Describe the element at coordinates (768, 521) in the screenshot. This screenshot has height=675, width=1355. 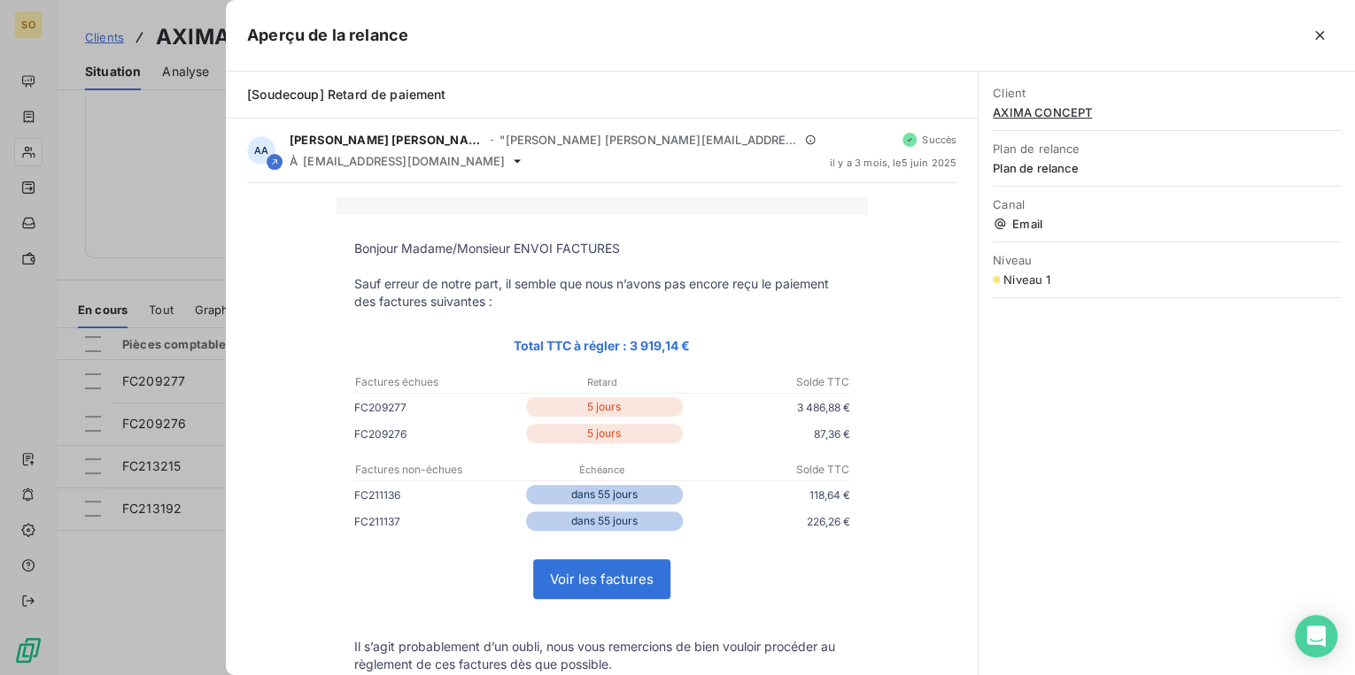
I see `p: 226,26 €` at that location.